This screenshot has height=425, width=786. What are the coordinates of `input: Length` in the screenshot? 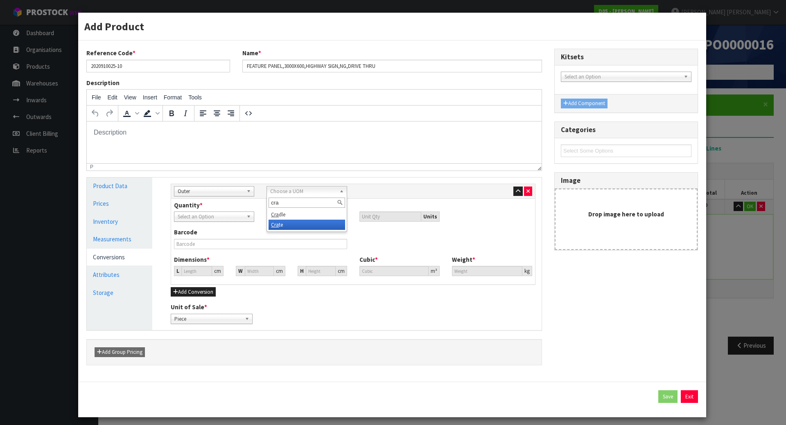 It's located at (196, 271).